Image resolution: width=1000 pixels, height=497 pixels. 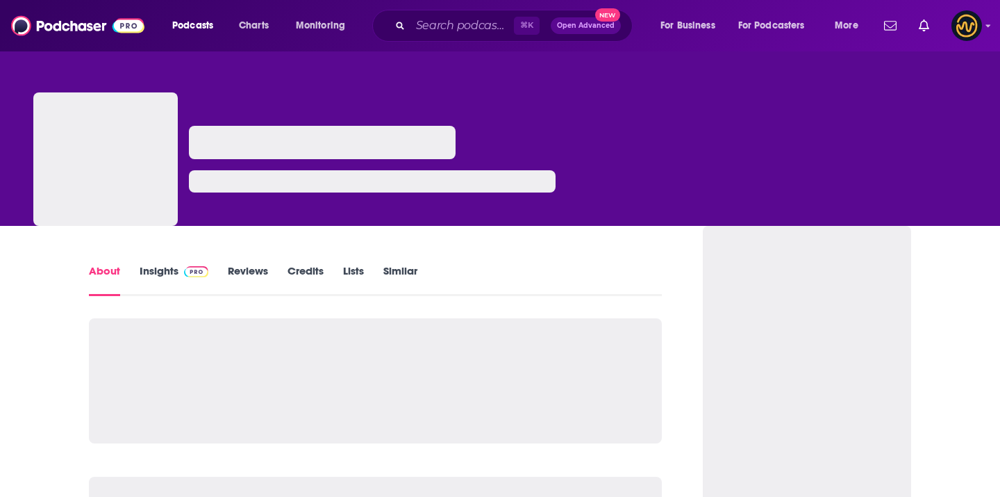 What do you see at coordinates (104, 280) in the screenshot?
I see `a: About` at bounding box center [104, 280].